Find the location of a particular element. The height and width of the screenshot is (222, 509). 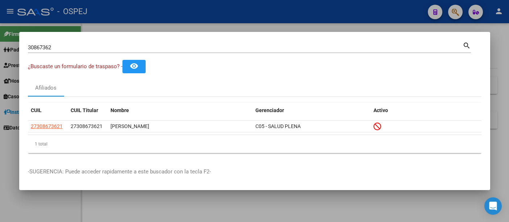

span: C05 - SALUD PLENA is located at coordinates (278, 126).